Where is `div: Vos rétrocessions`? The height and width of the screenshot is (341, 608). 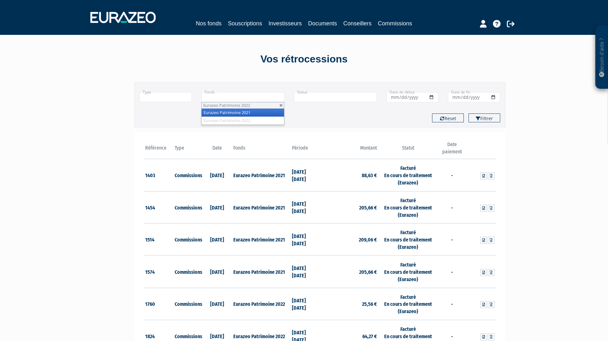
div: Vos rétrocessions is located at coordinates (304, 59).